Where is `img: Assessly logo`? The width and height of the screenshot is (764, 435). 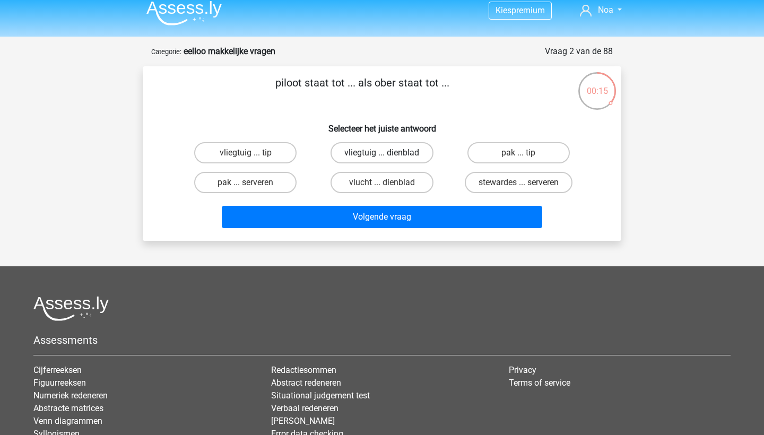 img: Assessly logo is located at coordinates (71, 308).